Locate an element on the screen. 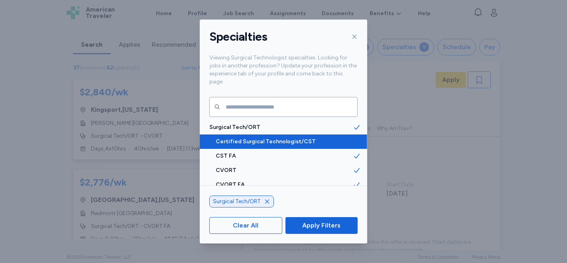 This screenshot has height=263, width=567. span: CVORT is located at coordinates (284, 170).